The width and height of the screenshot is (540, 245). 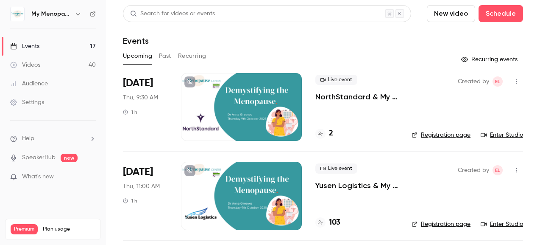 What do you see at coordinates (137, 56) in the screenshot?
I see `button: Upcoming` at bounding box center [137, 56].